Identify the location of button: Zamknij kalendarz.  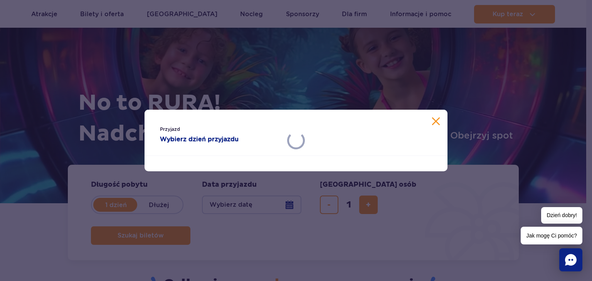
(436, 121).